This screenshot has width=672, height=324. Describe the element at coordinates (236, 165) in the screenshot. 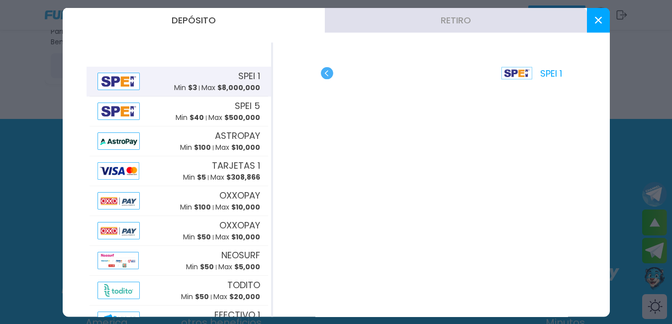

I see `span: TARJETAS 1` at that location.